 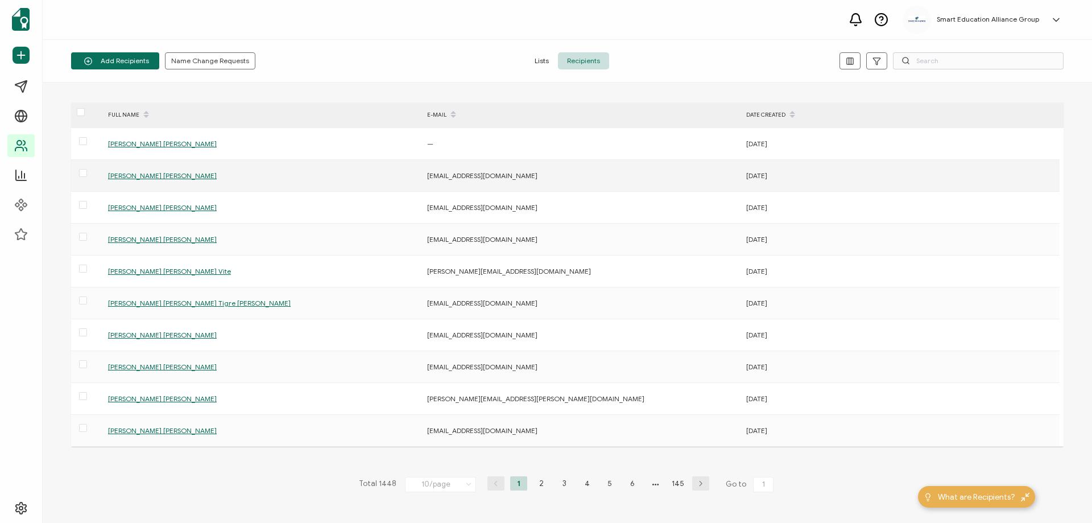 I want to click on div: DATE CREATED, so click(x=900, y=115).